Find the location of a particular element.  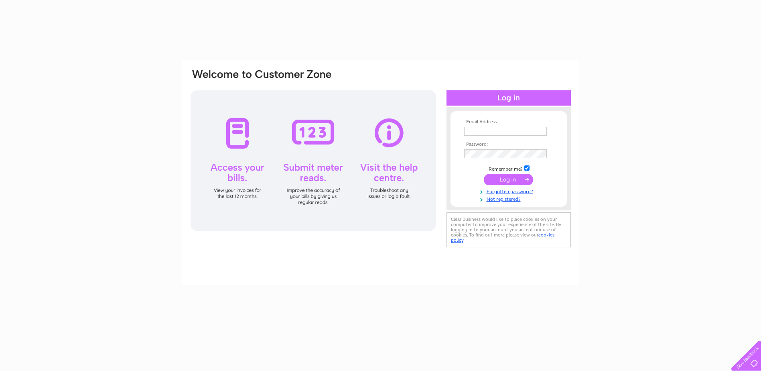

a: cookies policy is located at coordinates (503, 237).